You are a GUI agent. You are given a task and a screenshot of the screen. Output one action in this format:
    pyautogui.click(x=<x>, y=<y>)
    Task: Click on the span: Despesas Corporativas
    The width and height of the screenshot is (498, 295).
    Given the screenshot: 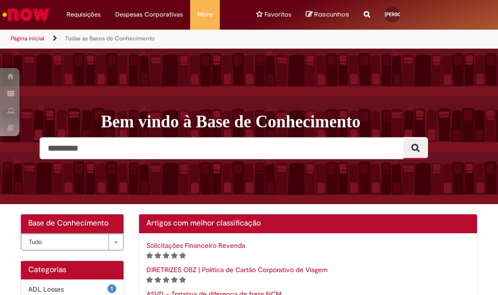 What is the action you would take?
    pyautogui.click(x=149, y=15)
    